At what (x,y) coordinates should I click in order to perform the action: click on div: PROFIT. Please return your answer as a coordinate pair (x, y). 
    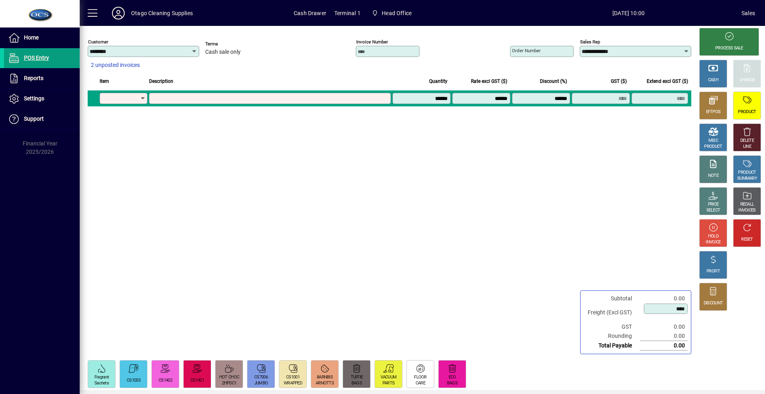
    Looking at the image, I should click on (713, 271).